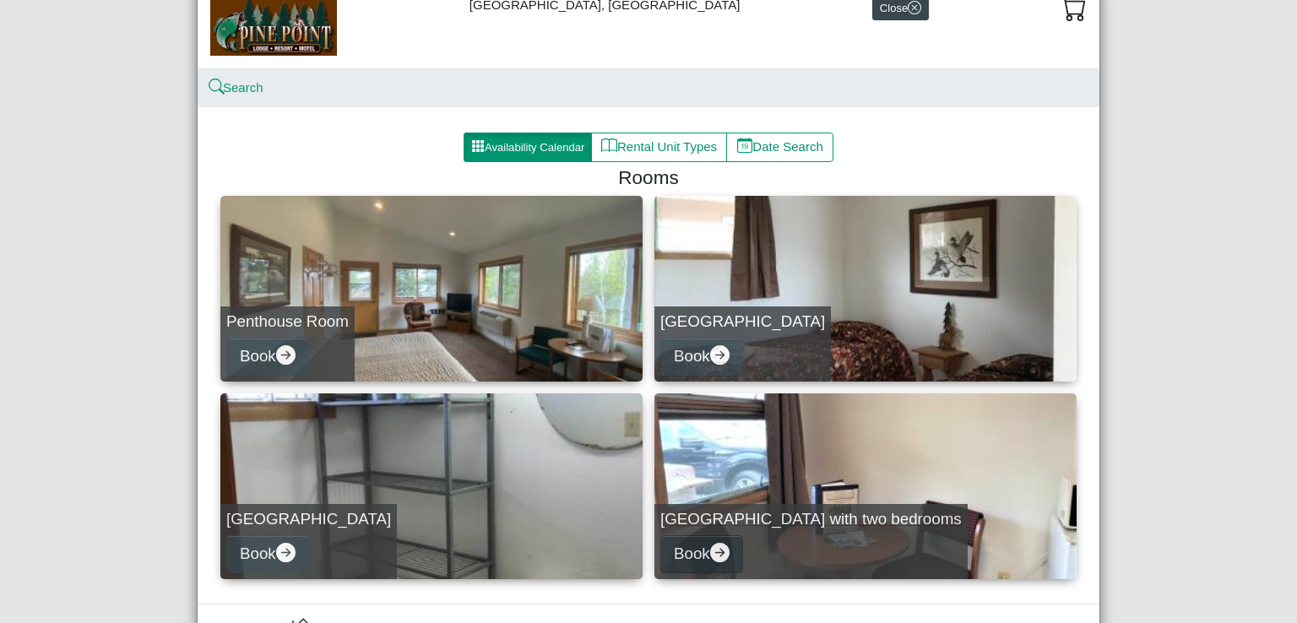 This screenshot has width=1297, height=623. Describe the element at coordinates (745, 145) in the screenshot. I see `svg: calendar date` at that location.